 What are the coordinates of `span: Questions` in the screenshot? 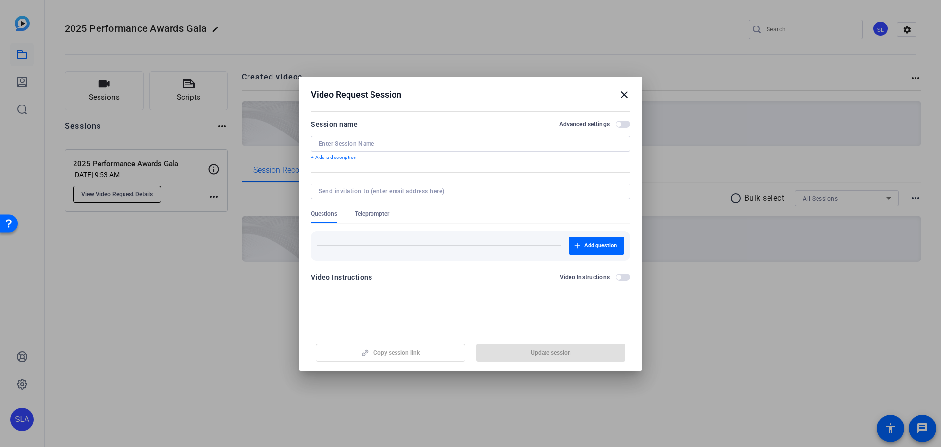 It's located at (324, 214).